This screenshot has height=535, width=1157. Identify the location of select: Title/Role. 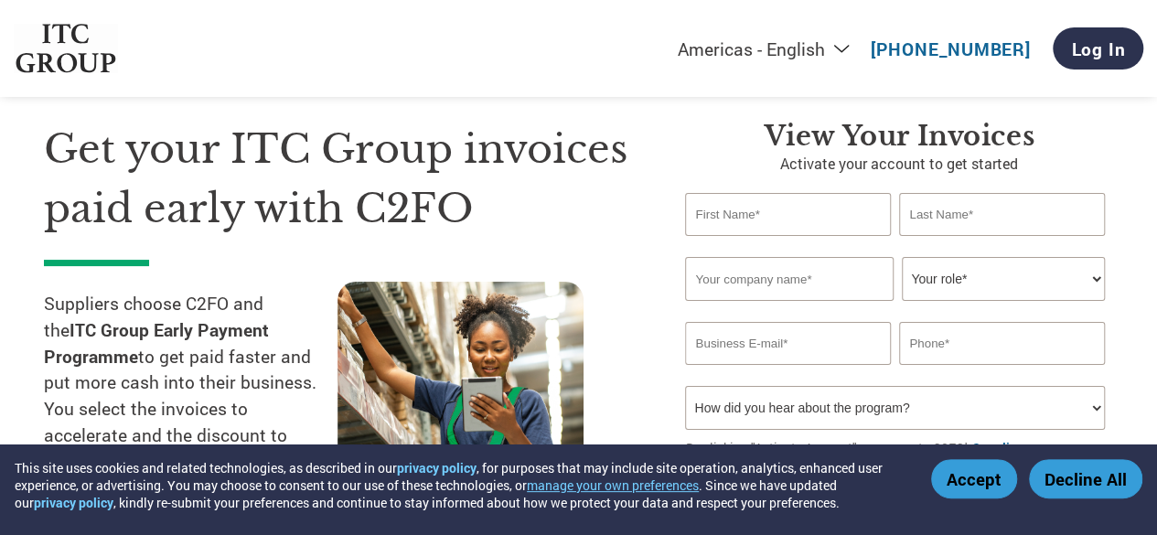
(1002, 279).